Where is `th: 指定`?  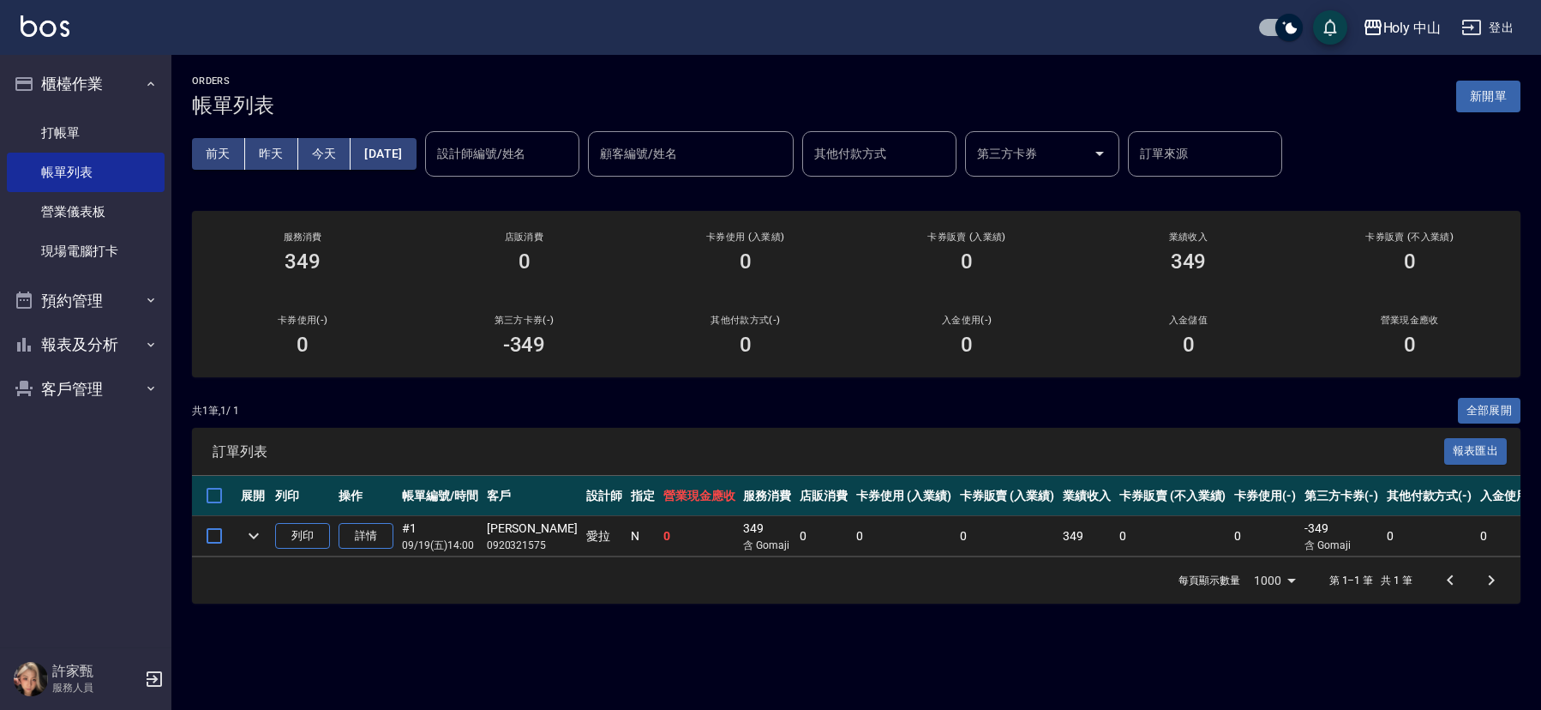
th: 指定 is located at coordinates (643, 495).